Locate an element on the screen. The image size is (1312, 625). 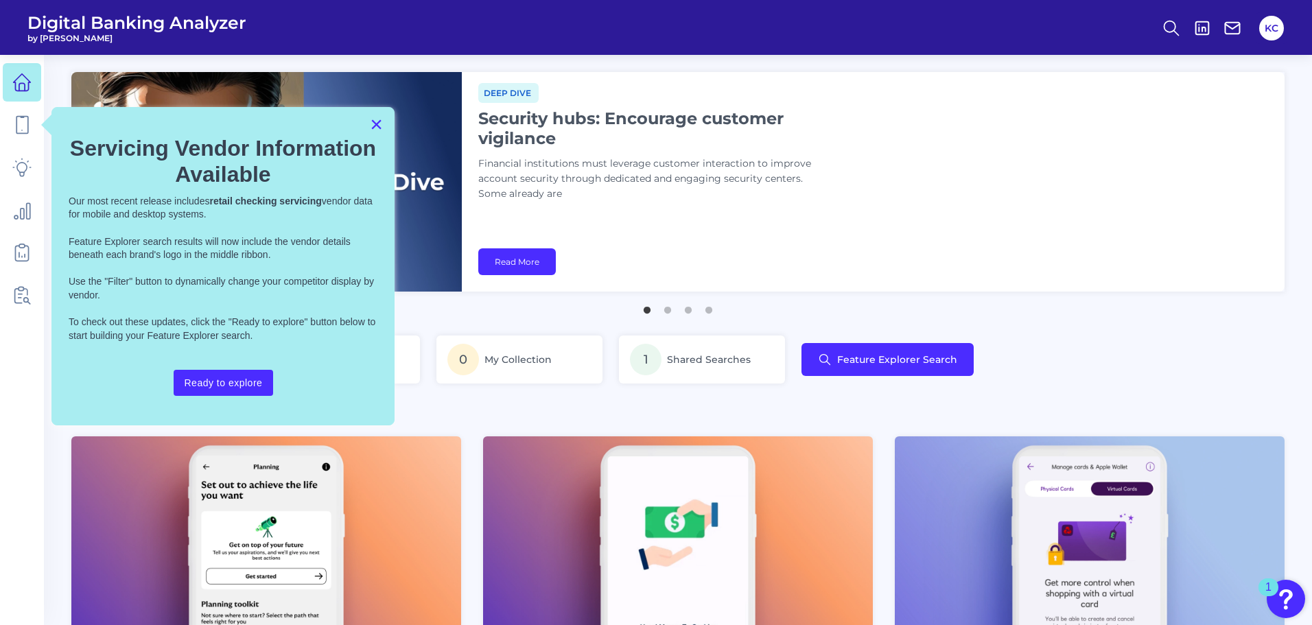
p: To check out these updates, click the "Ready to explore" button below to start building your Feat... is located at coordinates (223, 329).